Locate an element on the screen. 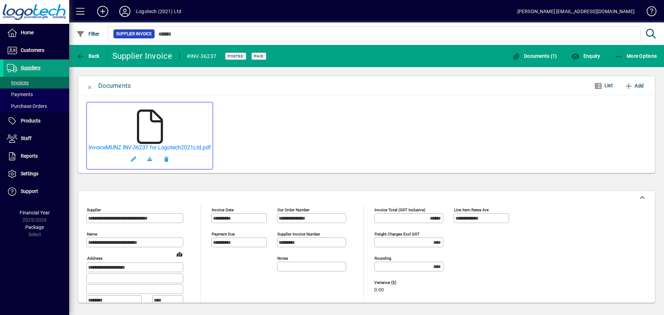 The image size is (664, 315). a: Products is located at coordinates (36, 121).